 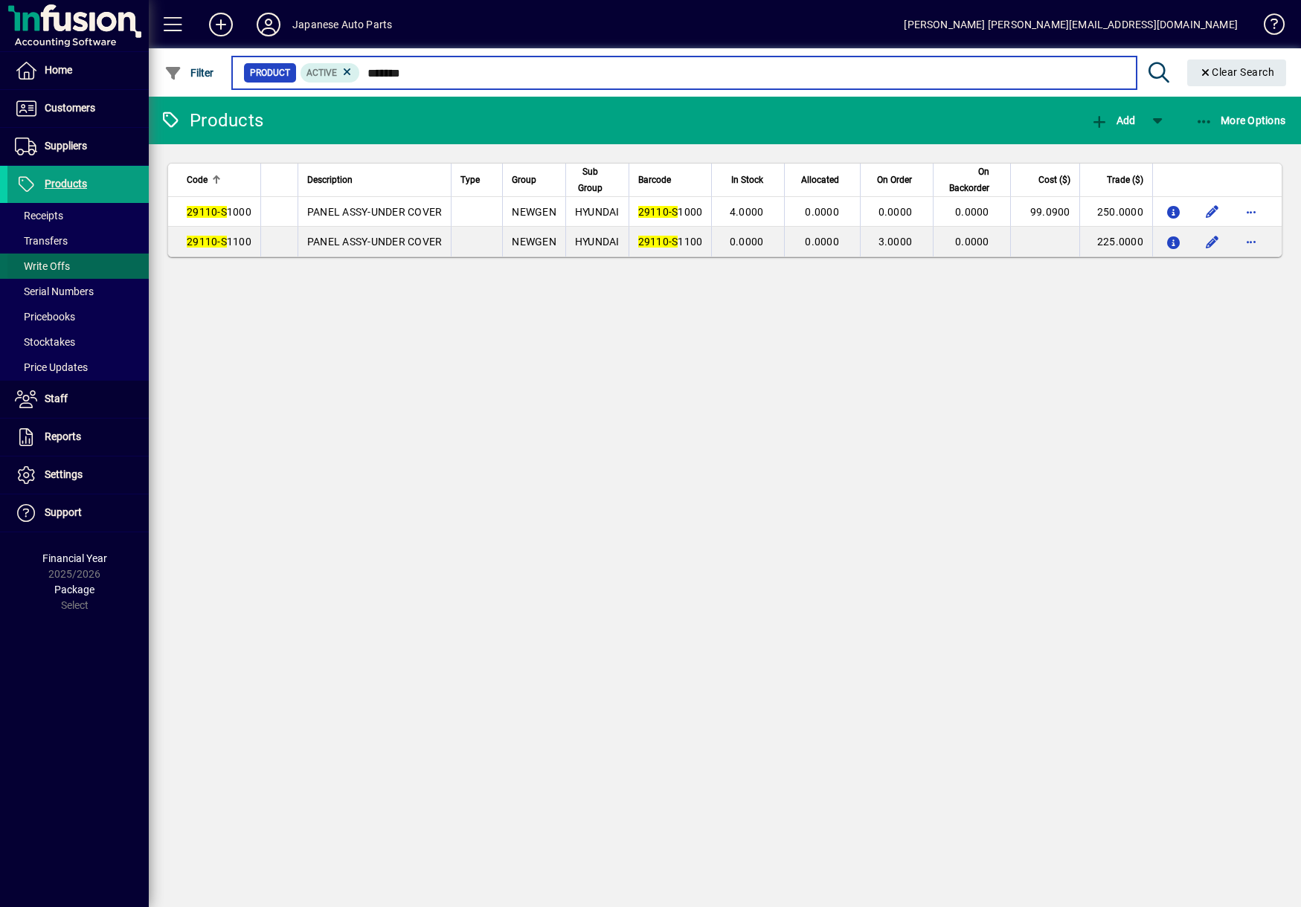 What do you see at coordinates (1241, 120) in the screenshot?
I see `button: More Options` at bounding box center [1241, 120].